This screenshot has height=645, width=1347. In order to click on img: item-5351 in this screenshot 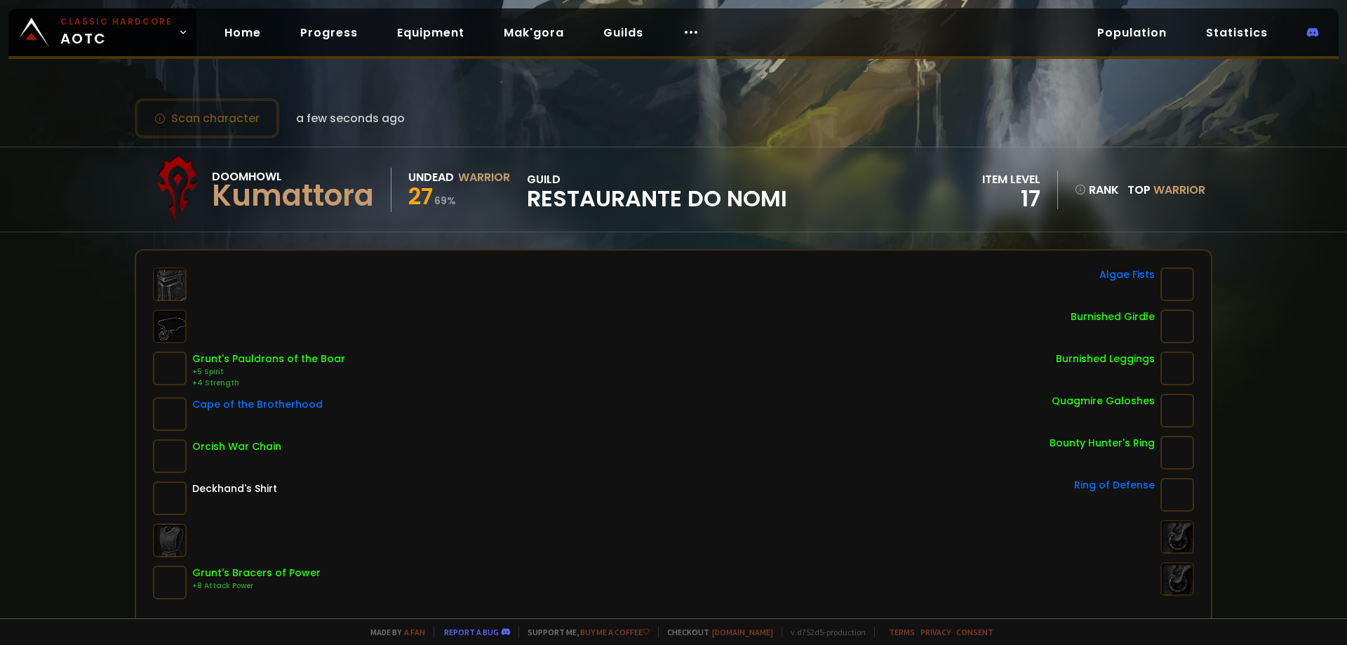, I will do `click(1177, 452)`.